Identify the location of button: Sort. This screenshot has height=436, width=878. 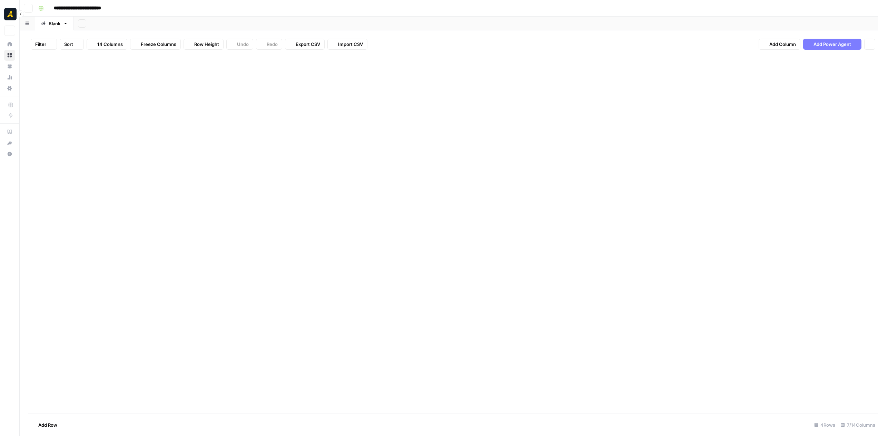
(72, 44).